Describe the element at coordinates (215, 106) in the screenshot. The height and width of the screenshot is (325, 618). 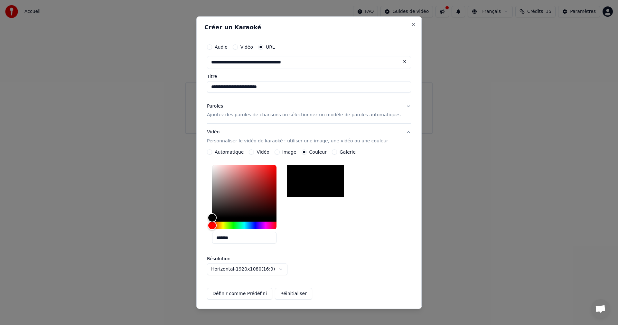
I see `div: Paroles` at that location.